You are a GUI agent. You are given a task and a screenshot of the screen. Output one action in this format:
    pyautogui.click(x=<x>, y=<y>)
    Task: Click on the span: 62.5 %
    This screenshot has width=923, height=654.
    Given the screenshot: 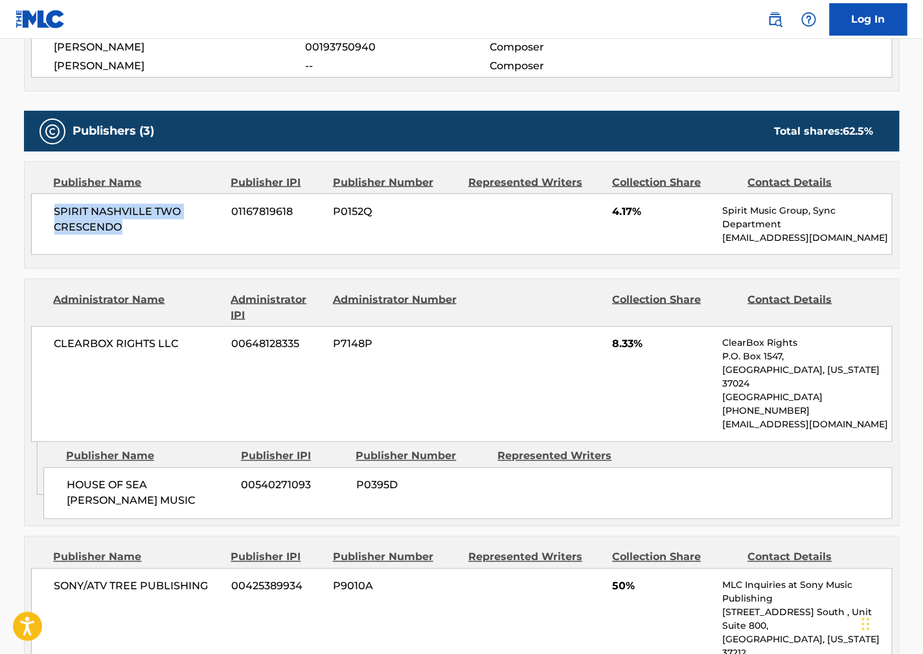 What is the action you would take?
    pyautogui.click(x=858, y=131)
    